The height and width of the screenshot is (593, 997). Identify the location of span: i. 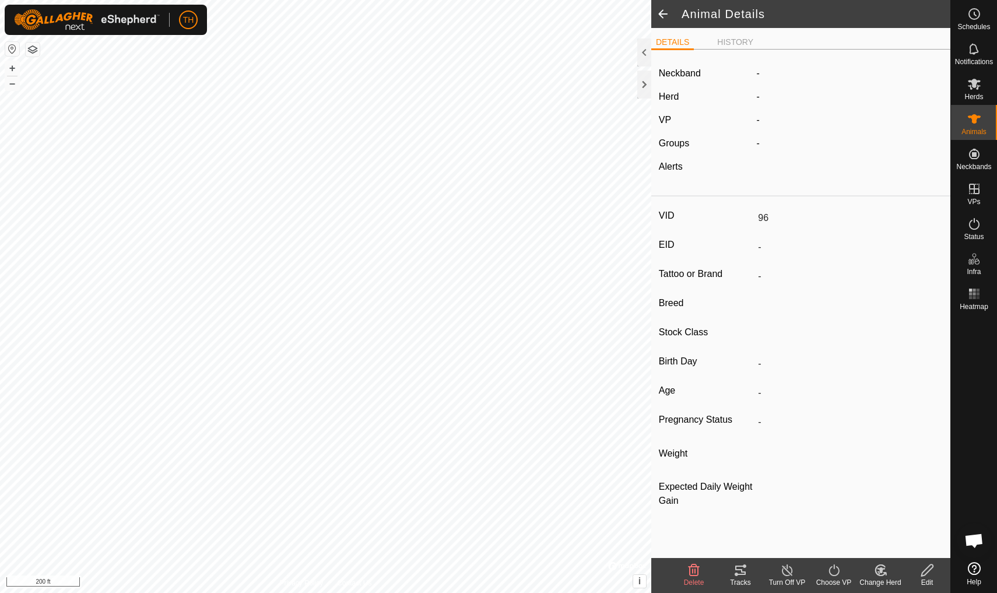
(640, 581).